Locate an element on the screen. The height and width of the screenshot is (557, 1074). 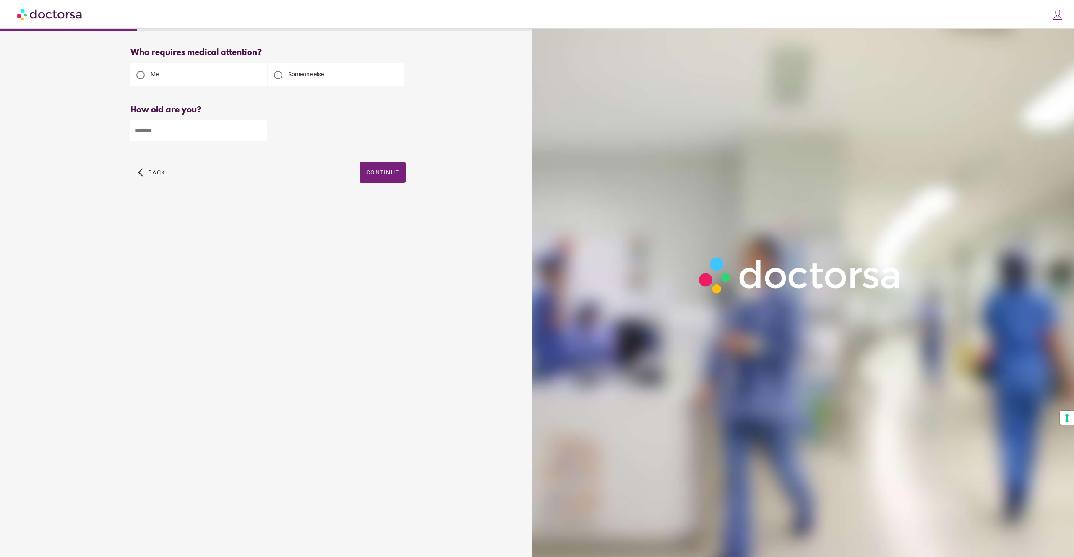
button: arrow_back_ios Back is located at coordinates (151, 172).